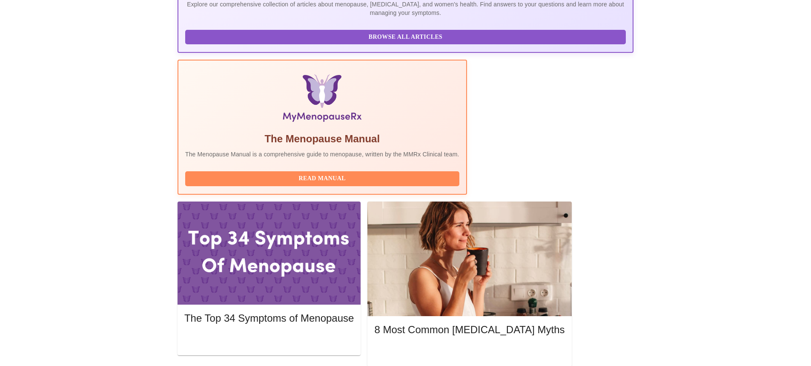 The image size is (811, 366). What do you see at coordinates (269, 318) in the screenshot?
I see `h5: The Top 34 Symptoms of Menopause` at bounding box center [269, 318].